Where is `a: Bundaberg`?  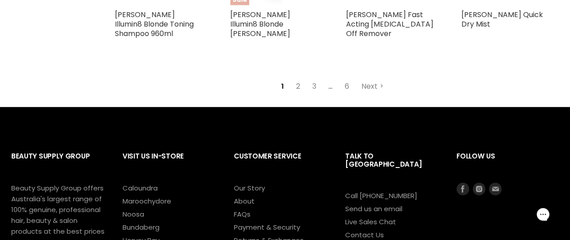 a: Bundaberg is located at coordinates (141, 227).